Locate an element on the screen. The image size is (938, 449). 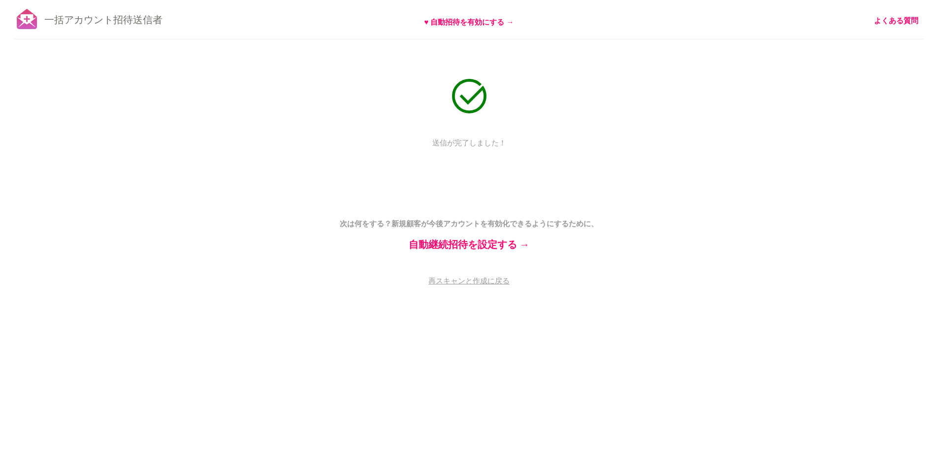
font: 送信が完了しました！ is located at coordinates (469, 143).